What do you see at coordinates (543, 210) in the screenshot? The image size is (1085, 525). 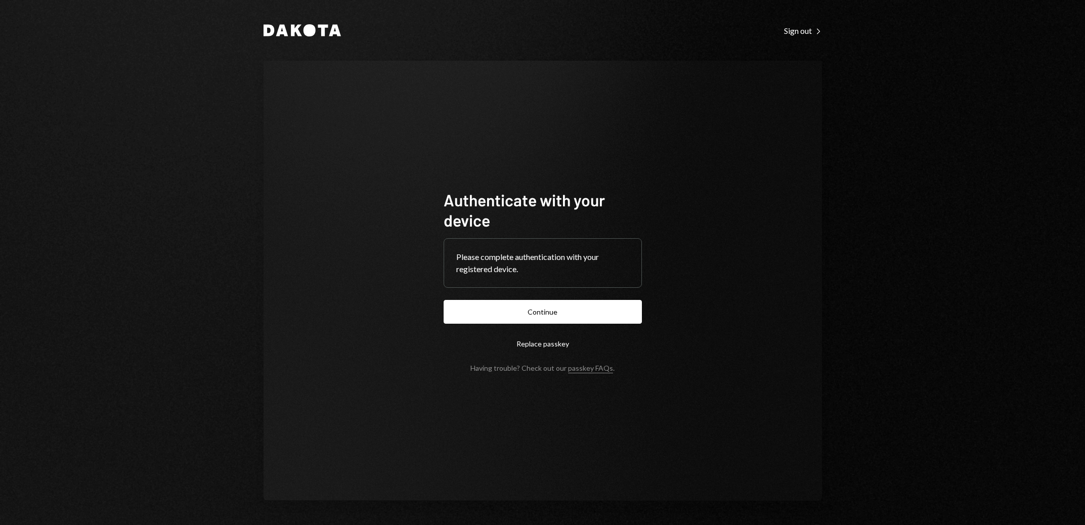 I see `h1: Authenticate with your device` at bounding box center [543, 210].